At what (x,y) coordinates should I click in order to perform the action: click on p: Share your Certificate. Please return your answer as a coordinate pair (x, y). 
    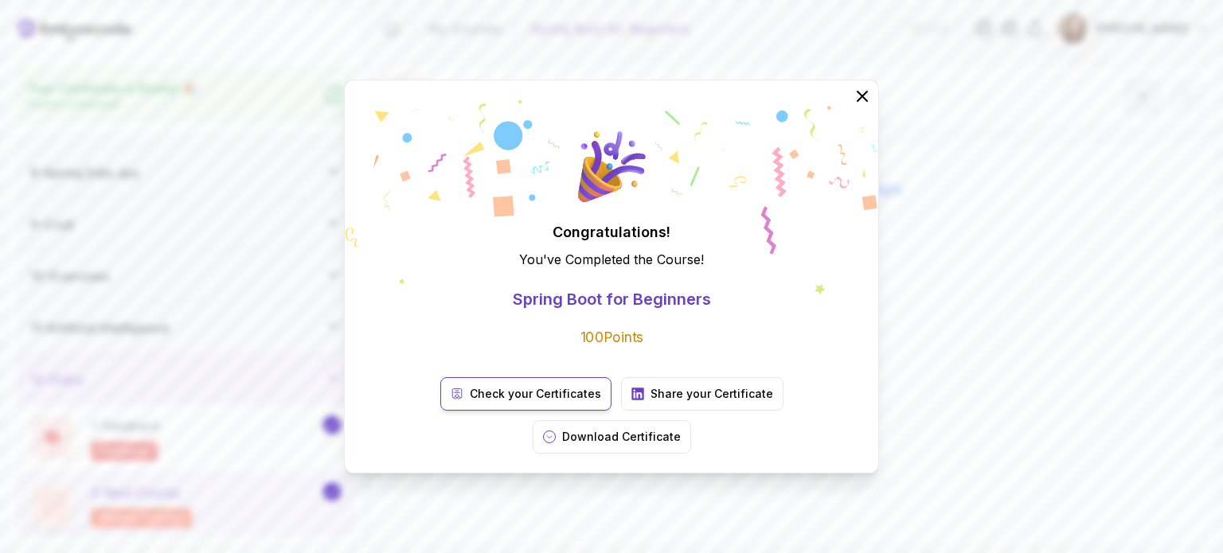
    Looking at the image, I should click on (712, 394).